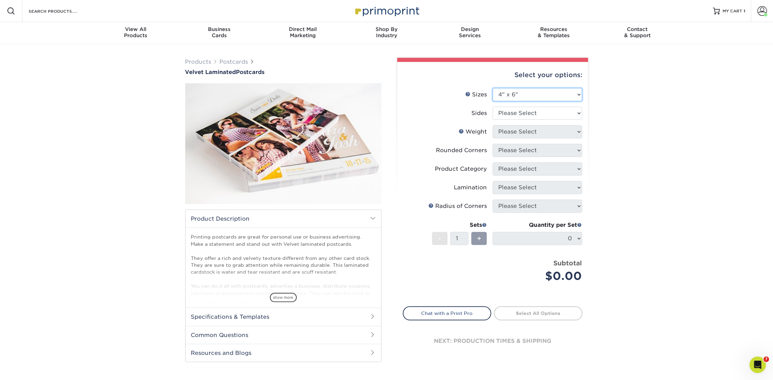 The height and width of the screenshot is (380, 773). I want to click on div: Select your options:, so click(492, 75).